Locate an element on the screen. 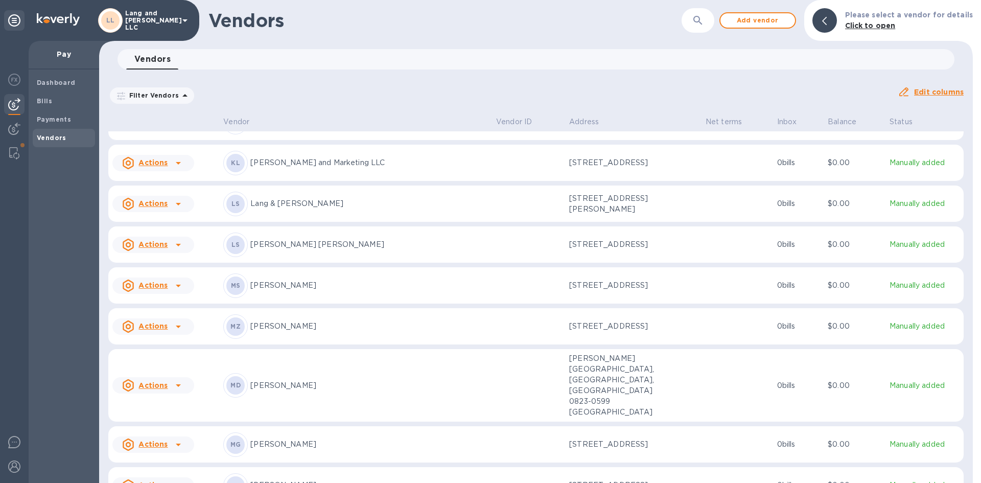  p: Filter Vendors is located at coordinates (152, 95).